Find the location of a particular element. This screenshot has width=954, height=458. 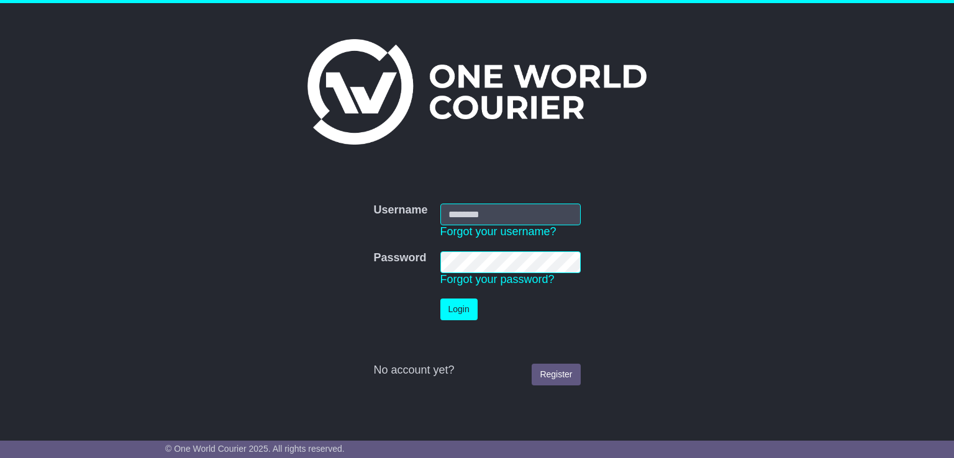

div: No account yet? is located at coordinates (476, 371).